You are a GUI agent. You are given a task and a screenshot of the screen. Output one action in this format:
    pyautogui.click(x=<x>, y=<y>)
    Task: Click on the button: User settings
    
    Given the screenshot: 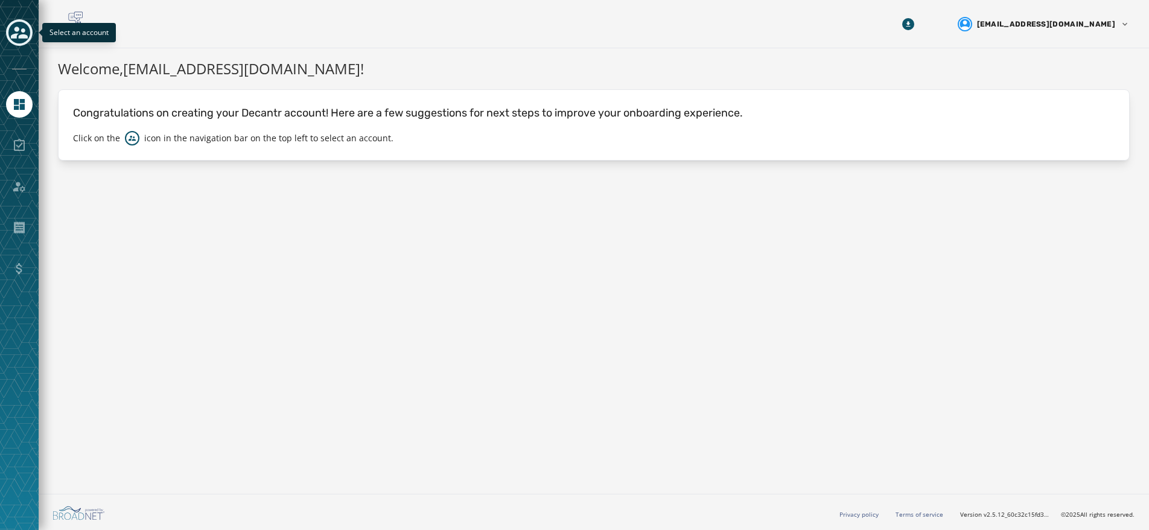 What is the action you would take?
    pyautogui.click(x=1043, y=24)
    